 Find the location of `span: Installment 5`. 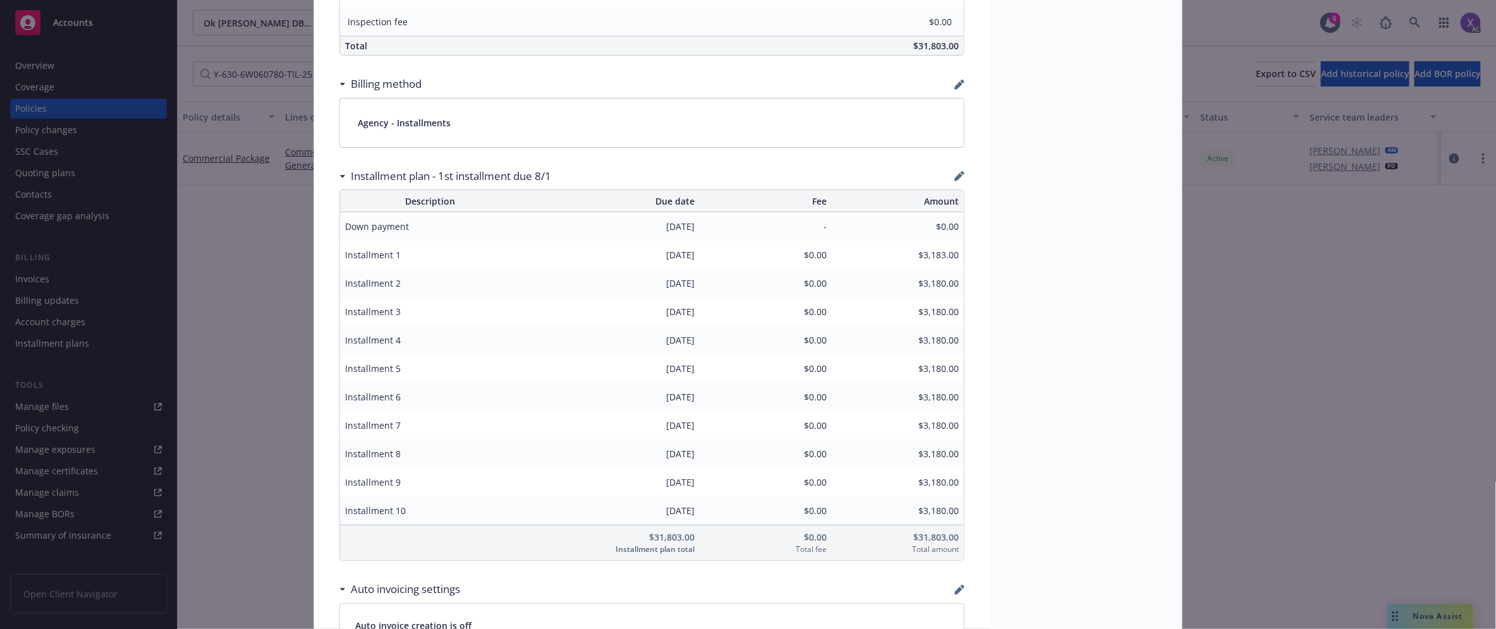

span: Installment 5 is located at coordinates (430, 368).